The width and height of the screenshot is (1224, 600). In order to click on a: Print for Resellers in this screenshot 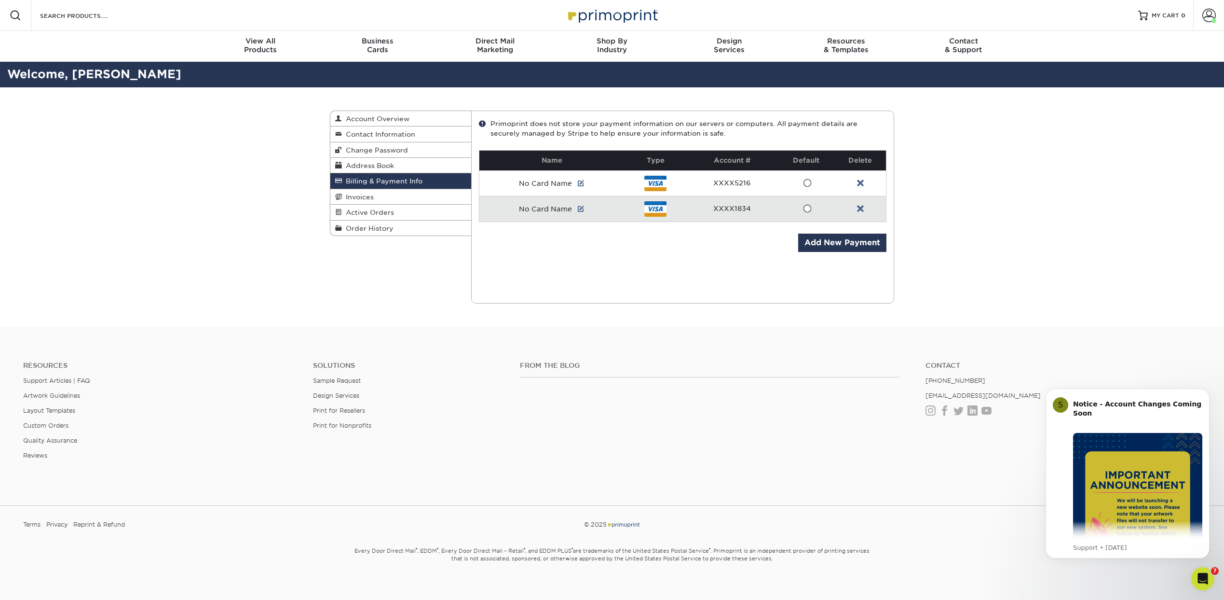, I will do `click(339, 410)`.